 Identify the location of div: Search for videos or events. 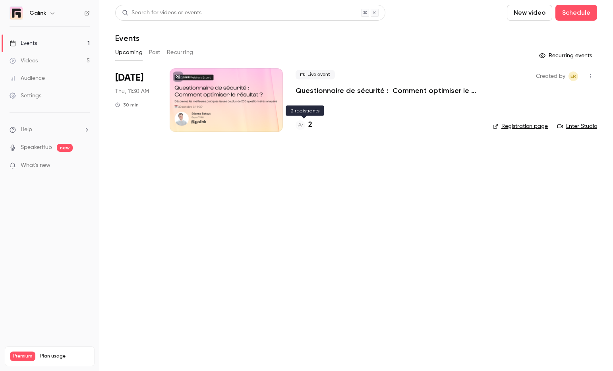
(162, 13).